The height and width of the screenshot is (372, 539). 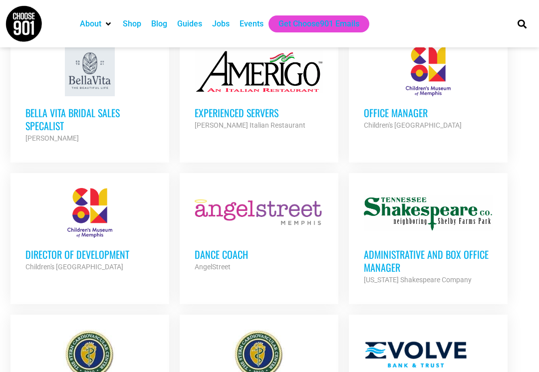 What do you see at coordinates (90, 24) in the screenshot?
I see `a: About` at bounding box center [90, 24].